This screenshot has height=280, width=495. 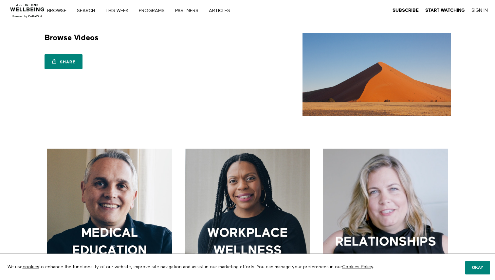 I want to click on strong: Subscribe, so click(x=405, y=10).